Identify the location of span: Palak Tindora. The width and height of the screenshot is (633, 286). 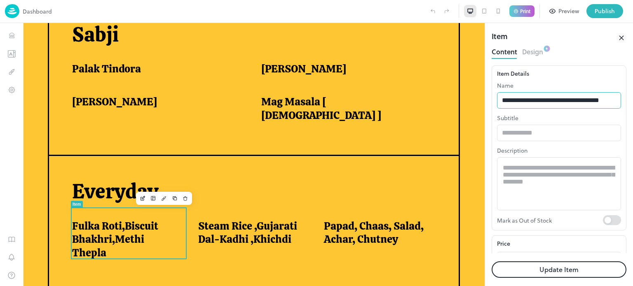
(83, 46).